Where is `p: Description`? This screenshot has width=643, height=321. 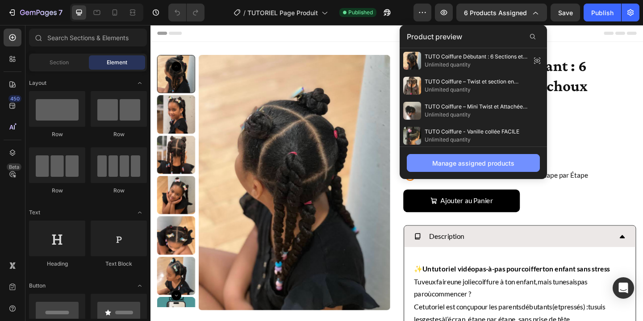
p: Description is located at coordinates (322, 230).